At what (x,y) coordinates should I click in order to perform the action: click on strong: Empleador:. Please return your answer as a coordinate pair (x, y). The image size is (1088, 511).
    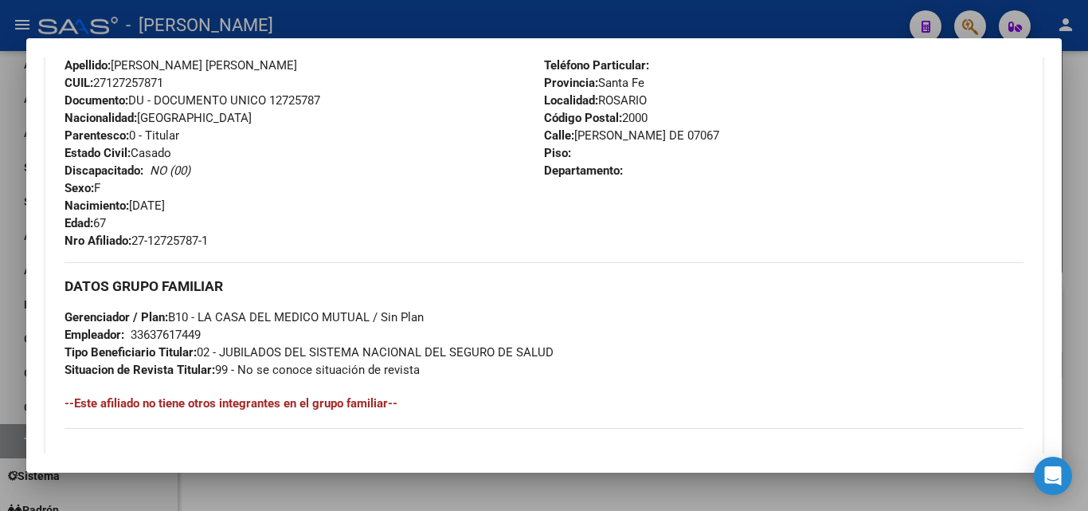
    Looking at the image, I should click on (94, 335).